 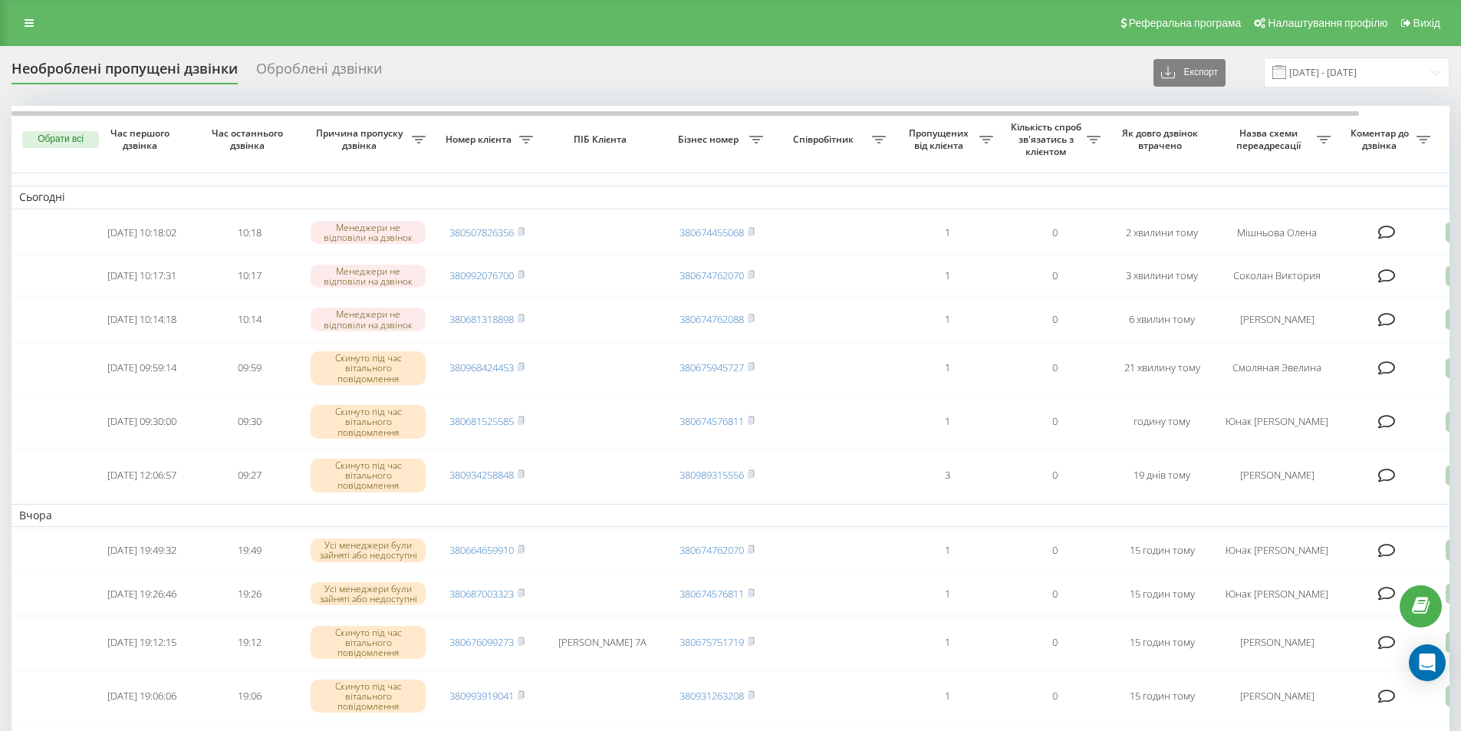 I want to click on a: 380681525585, so click(x=482, y=421).